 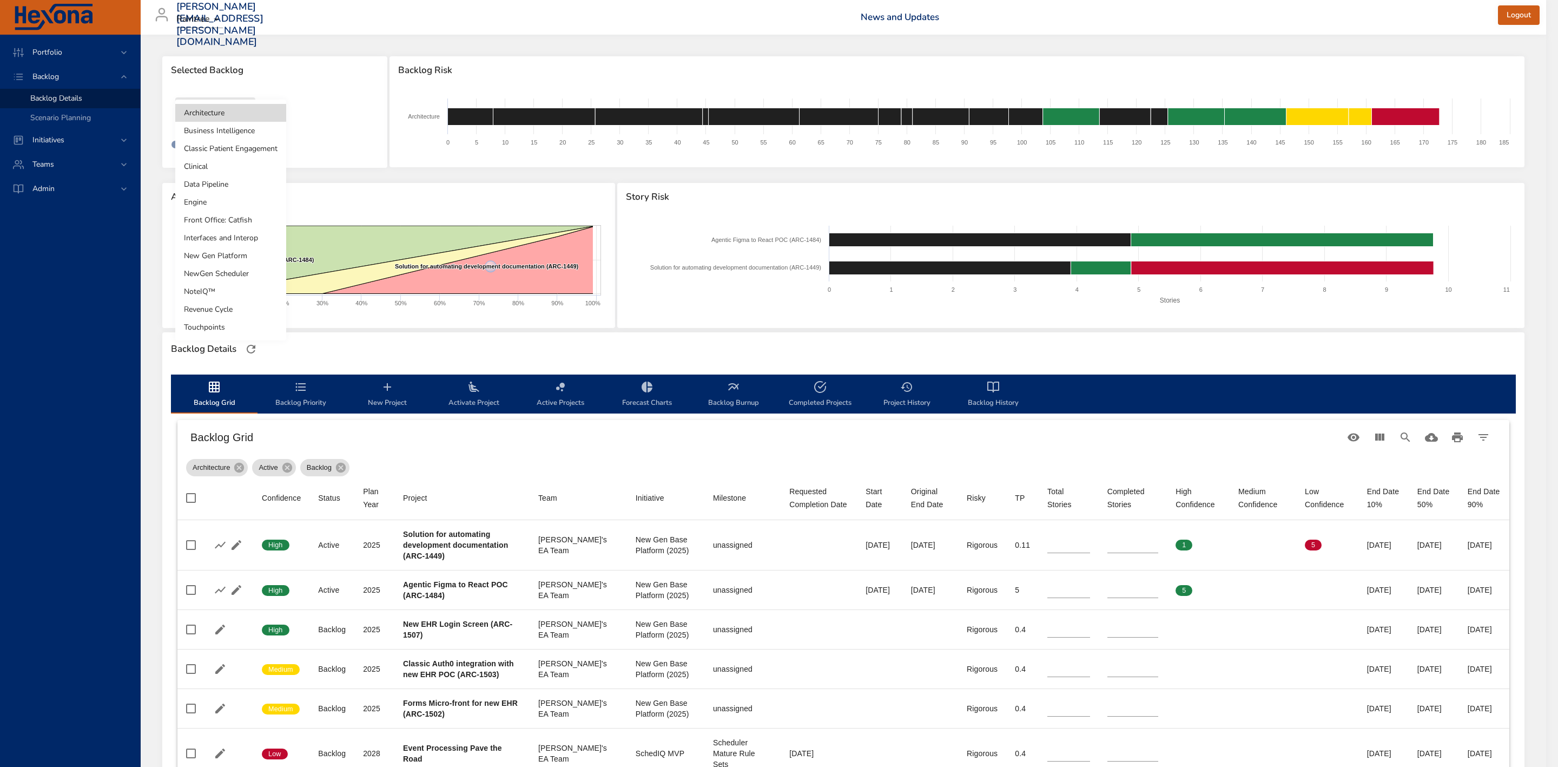 I want to click on li: NewGen Scheduler, so click(x=231, y=273).